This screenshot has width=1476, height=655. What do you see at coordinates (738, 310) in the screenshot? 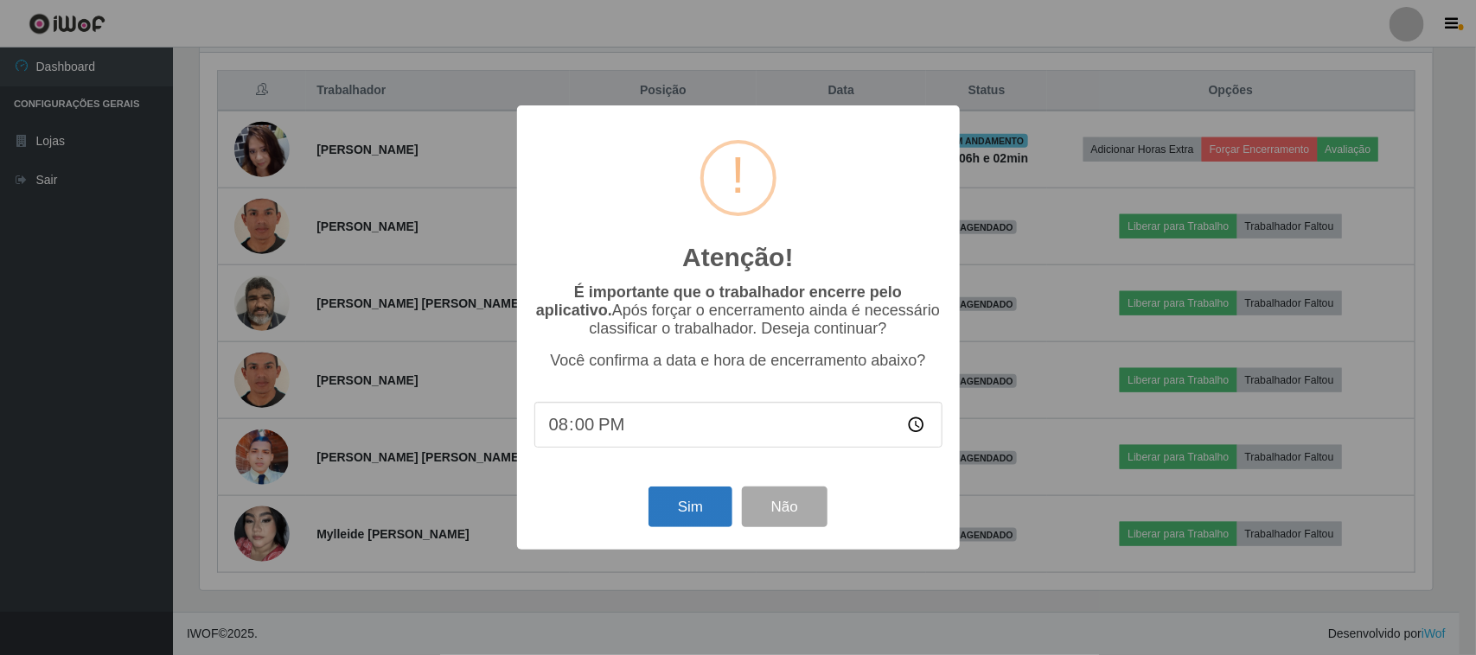
I see `p: Após forçar o encerramento ainda é necessário classificar o trabalhador. Deseja continuar?` at bounding box center [738, 310].